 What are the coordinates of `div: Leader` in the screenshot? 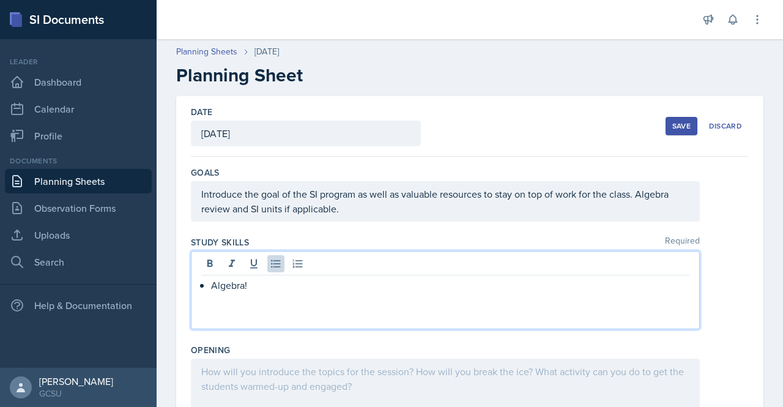 It's located at (78, 62).